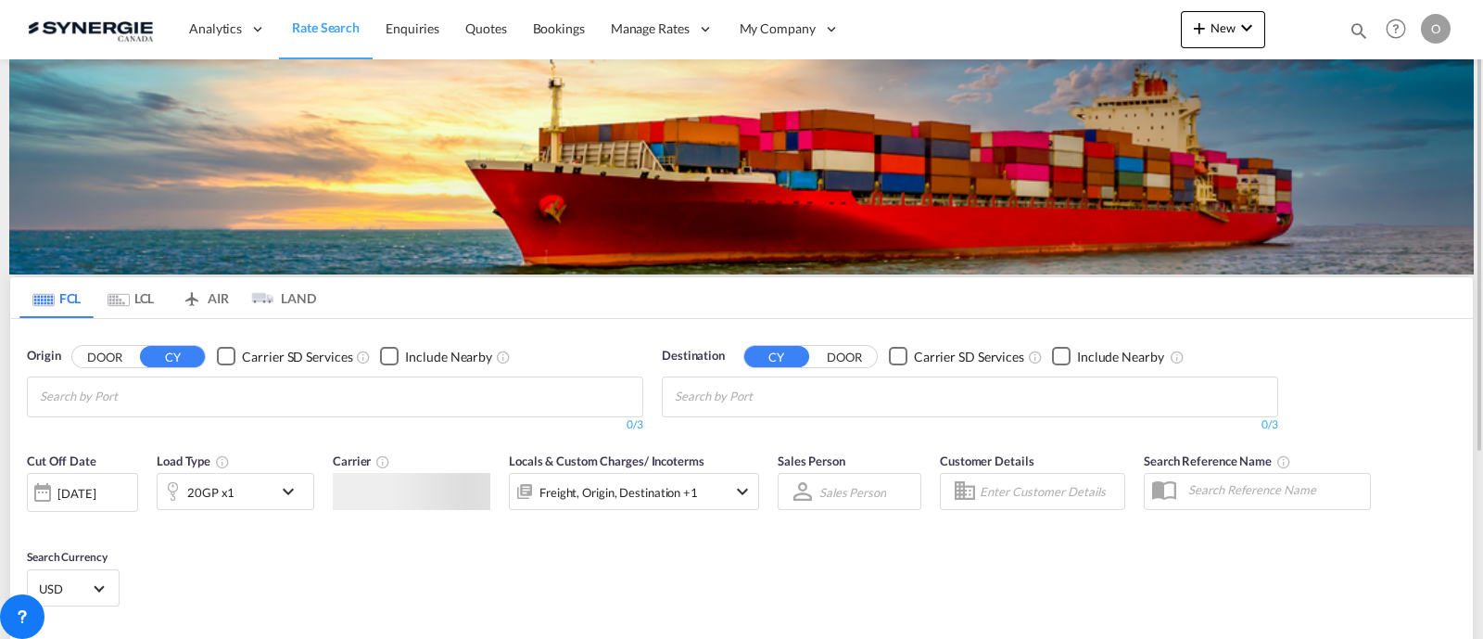  Describe the element at coordinates (1223, 28) in the screenshot. I see `span: New` at that location.